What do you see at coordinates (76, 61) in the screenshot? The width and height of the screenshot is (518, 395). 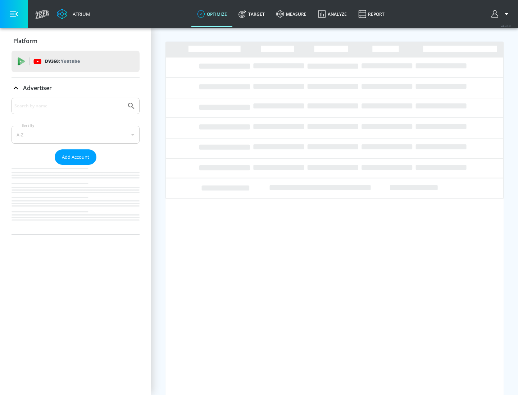 I see `div: DV360: Youtube` at bounding box center [76, 61].